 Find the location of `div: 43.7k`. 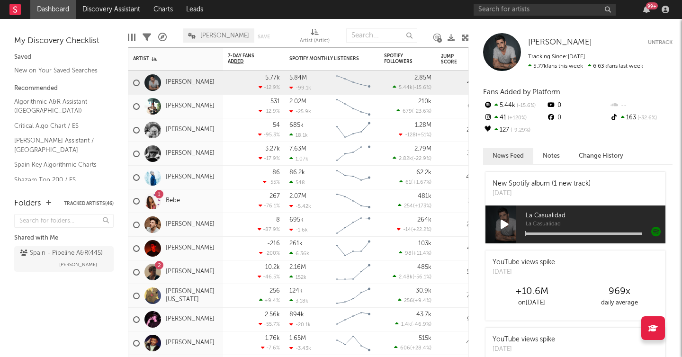

div: 43.7k is located at coordinates (424, 315).